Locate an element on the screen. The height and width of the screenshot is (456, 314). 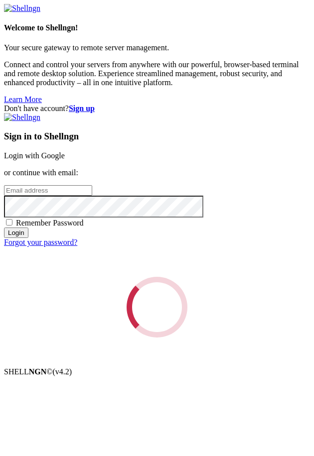
span: 4.2.0 is located at coordinates (62, 372).